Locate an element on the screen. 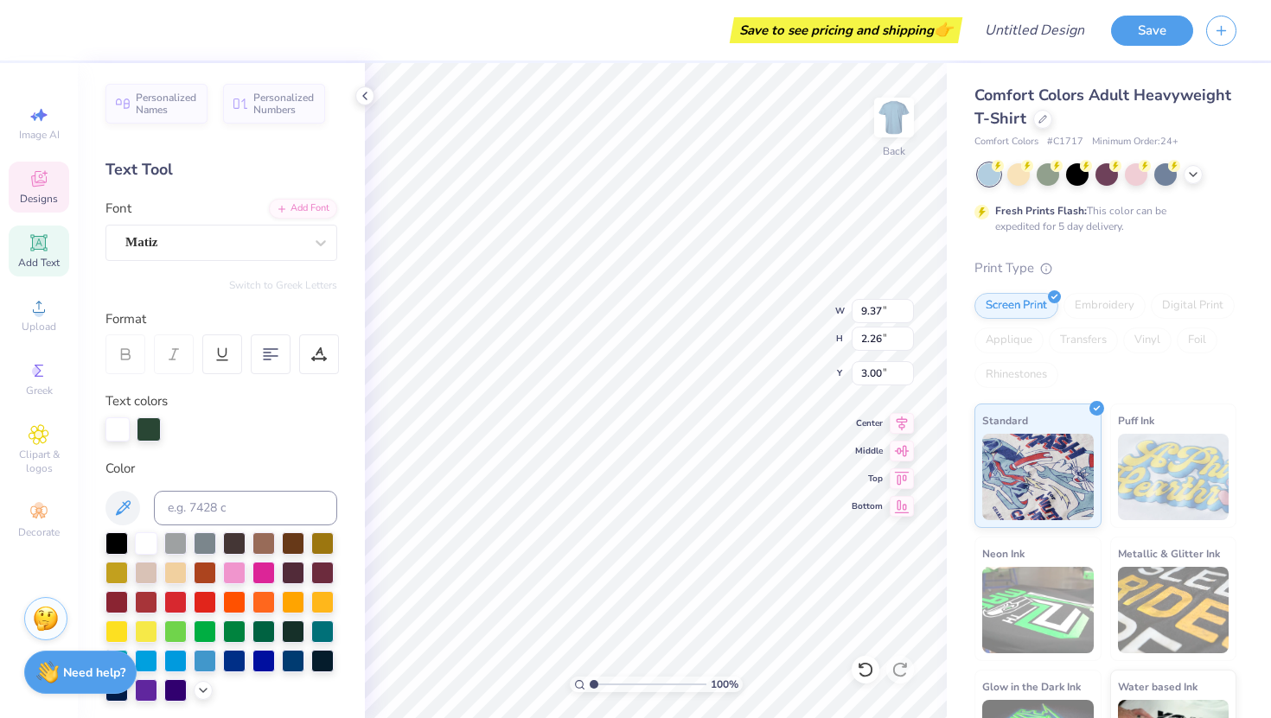  div: Screen Print is located at coordinates (1016, 306).